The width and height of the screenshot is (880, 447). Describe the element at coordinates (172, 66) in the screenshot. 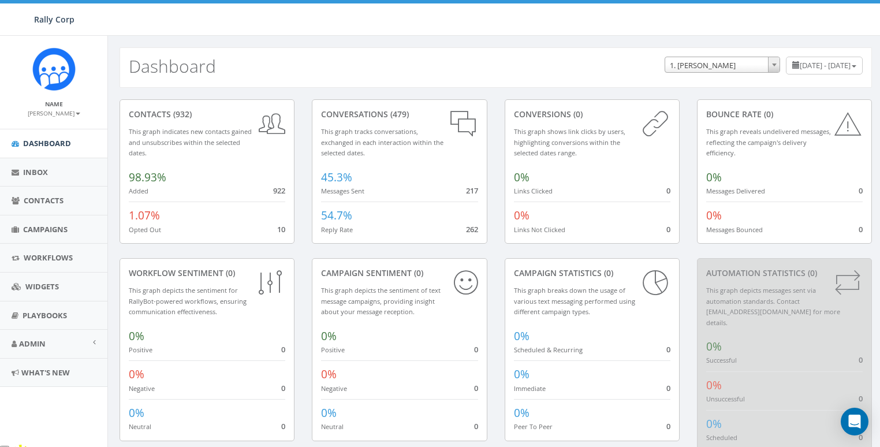

I see `h2: Dashboard` at that location.